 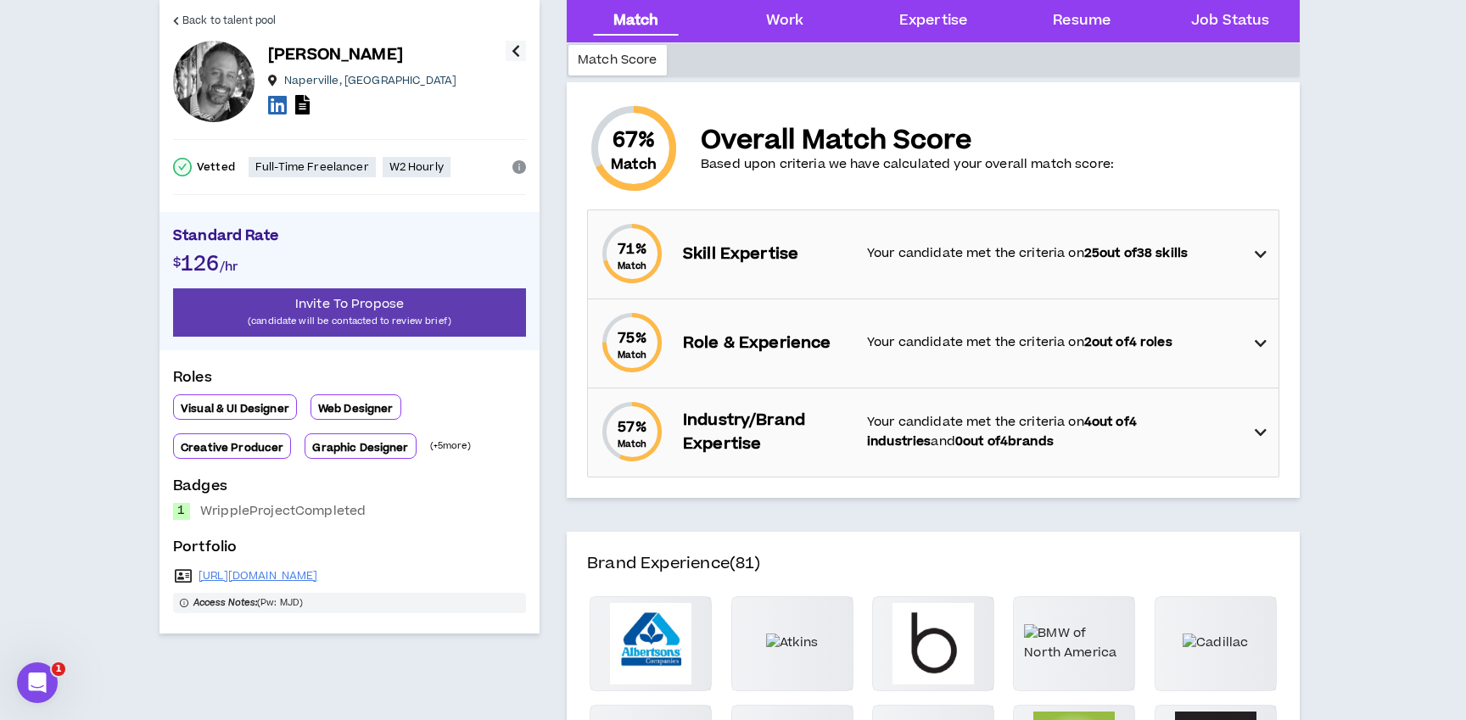 What do you see at coordinates (416, 167) in the screenshot?
I see `p: W2 Hourly` at bounding box center [416, 167].